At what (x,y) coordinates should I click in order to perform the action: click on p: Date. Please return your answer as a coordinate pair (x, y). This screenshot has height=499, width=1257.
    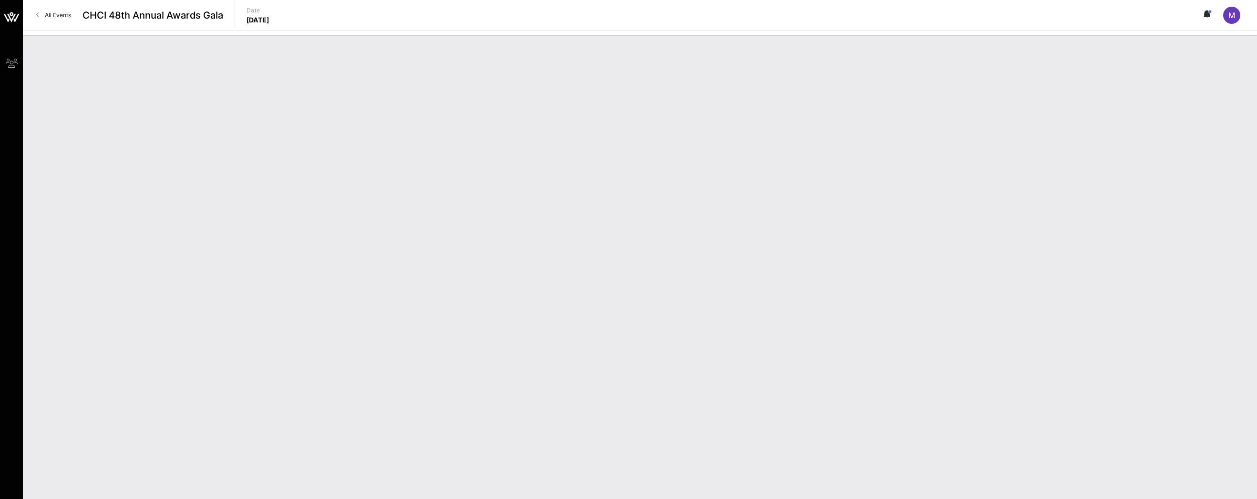
    Looking at the image, I should click on (258, 10).